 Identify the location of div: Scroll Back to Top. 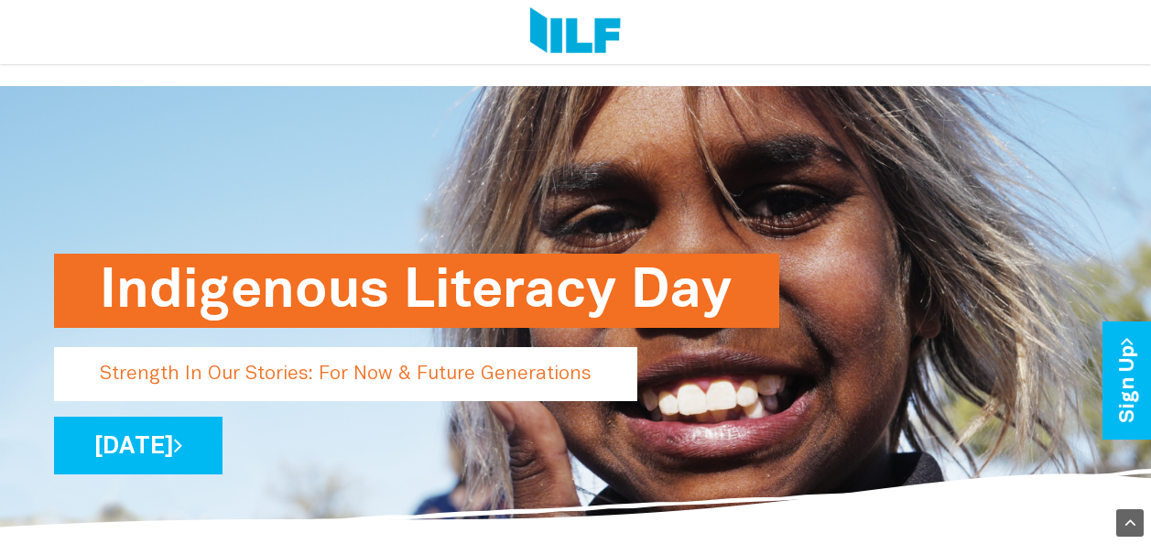
(1130, 523).